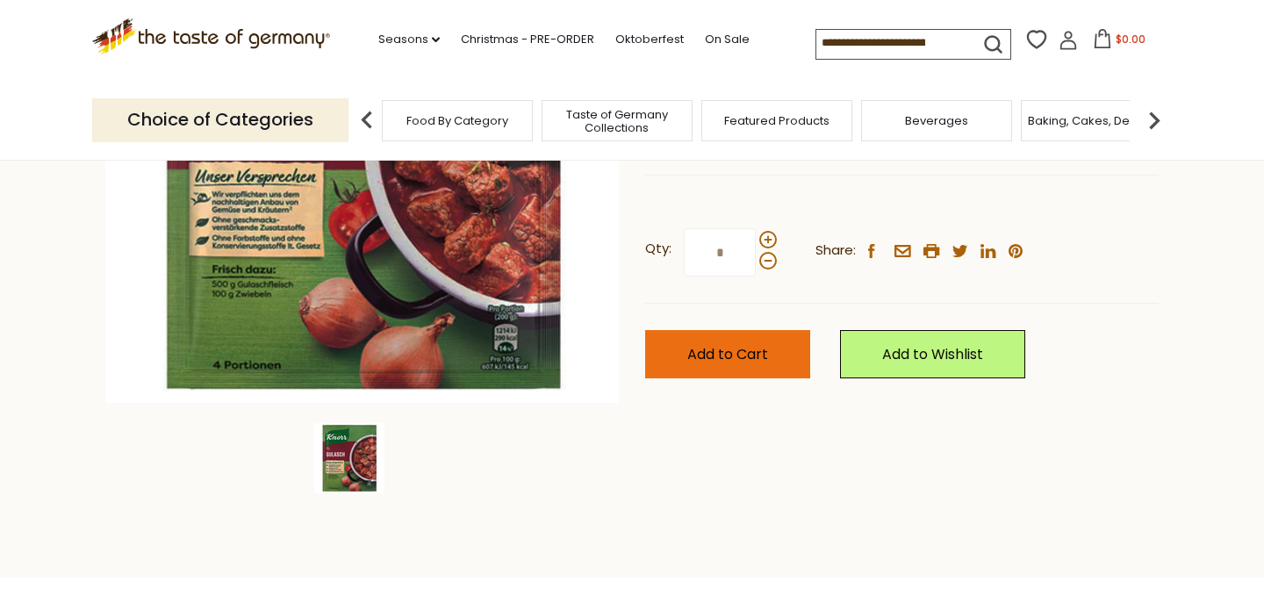 The width and height of the screenshot is (1264, 611). I want to click on p: Choice of Categories, so click(220, 119).